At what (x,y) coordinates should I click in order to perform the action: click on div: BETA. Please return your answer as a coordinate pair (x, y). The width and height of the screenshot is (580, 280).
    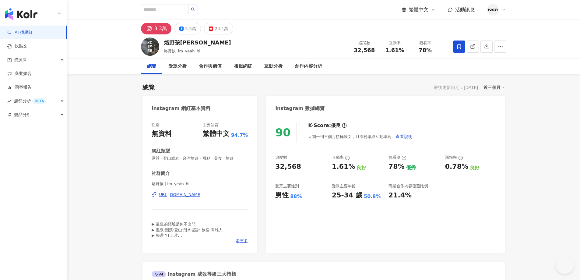
    Looking at the image, I should click on (39, 101).